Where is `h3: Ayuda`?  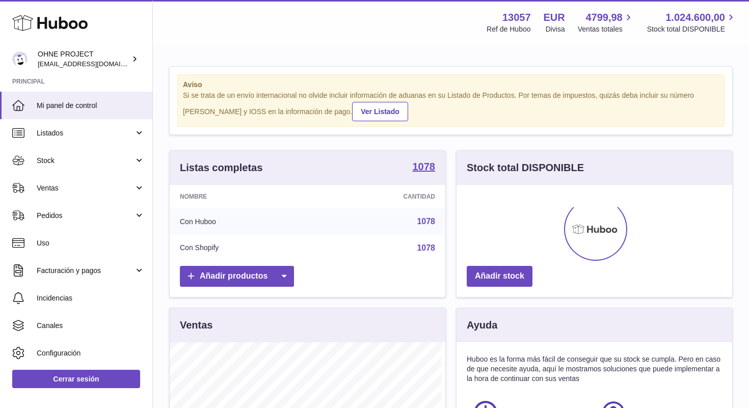
h3: Ayuda is located at coordinates (482, 325).